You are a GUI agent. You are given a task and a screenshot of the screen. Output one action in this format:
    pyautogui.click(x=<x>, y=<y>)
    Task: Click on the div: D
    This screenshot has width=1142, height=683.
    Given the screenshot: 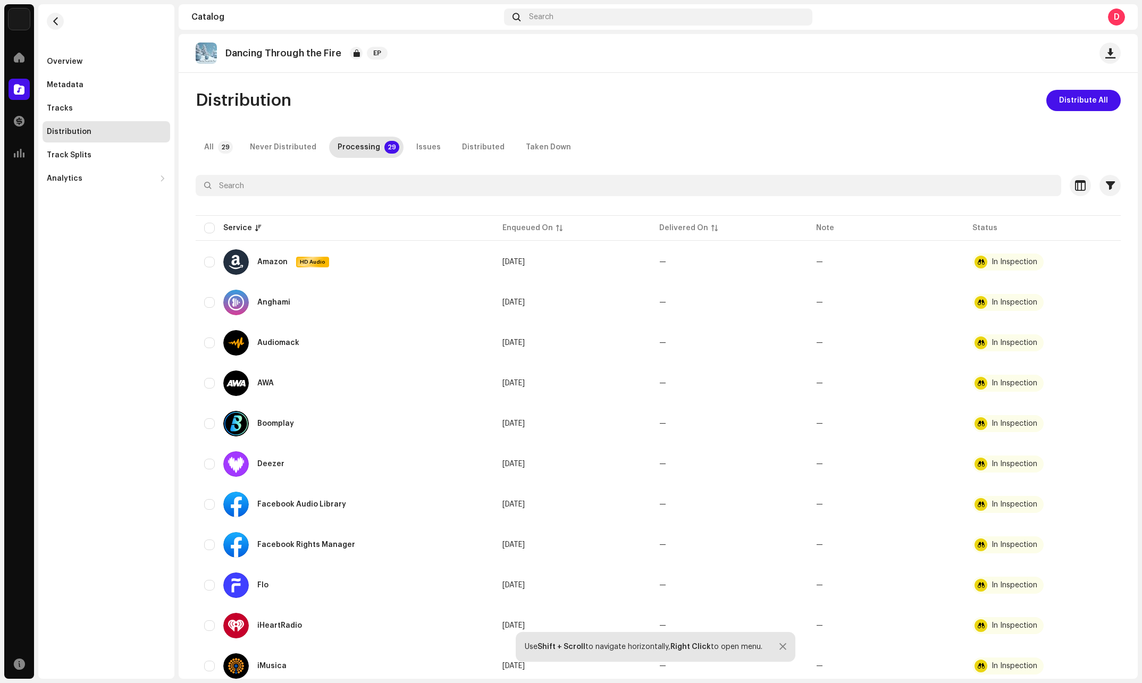 What is the action you would take?
    pyautogui.click(x=1117, y=17)
    